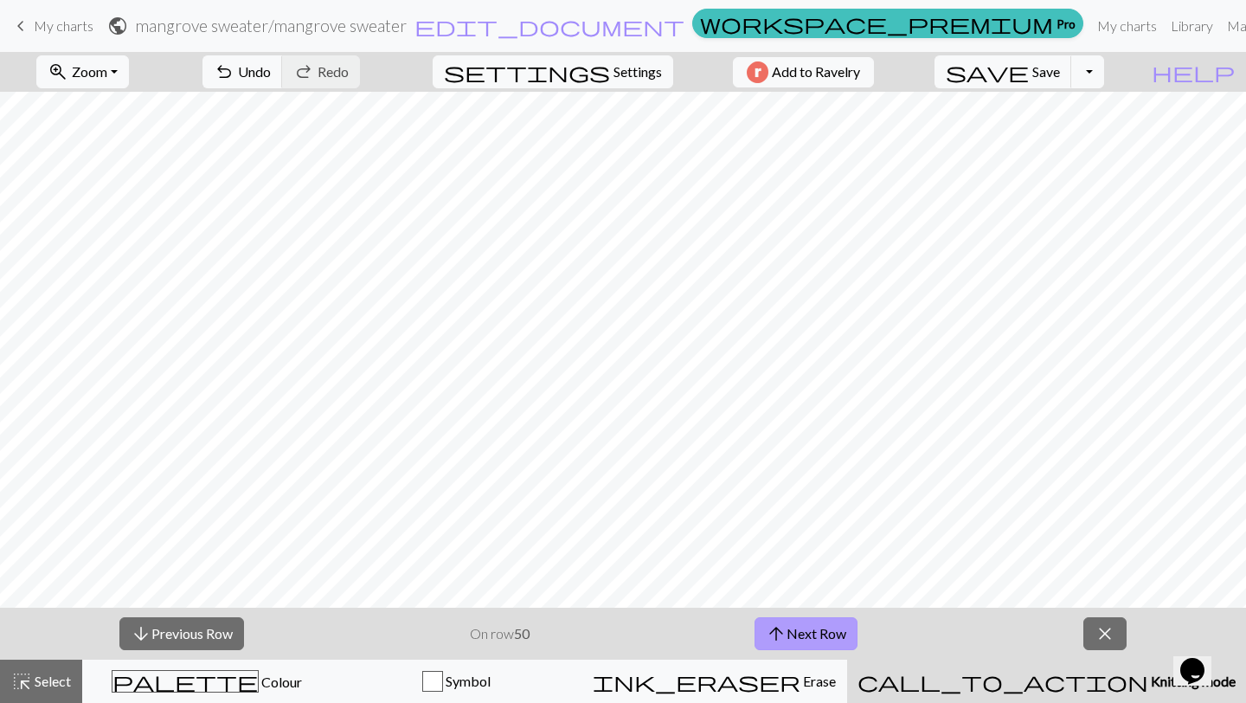 The height and width of the screenshot is (703, 1246). I want to click on button: Erase, so click(714, 681).